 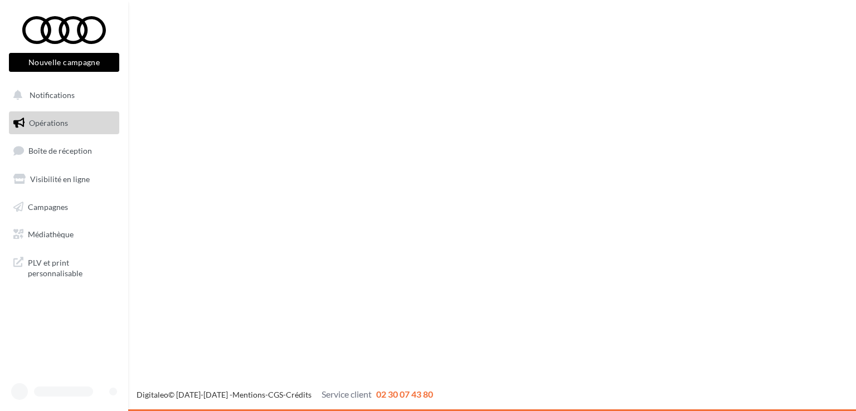 What do you see at coordinates (152, 394) in the screenshot?
I see `a: Digitaleo` at bounding box center [152, 394].